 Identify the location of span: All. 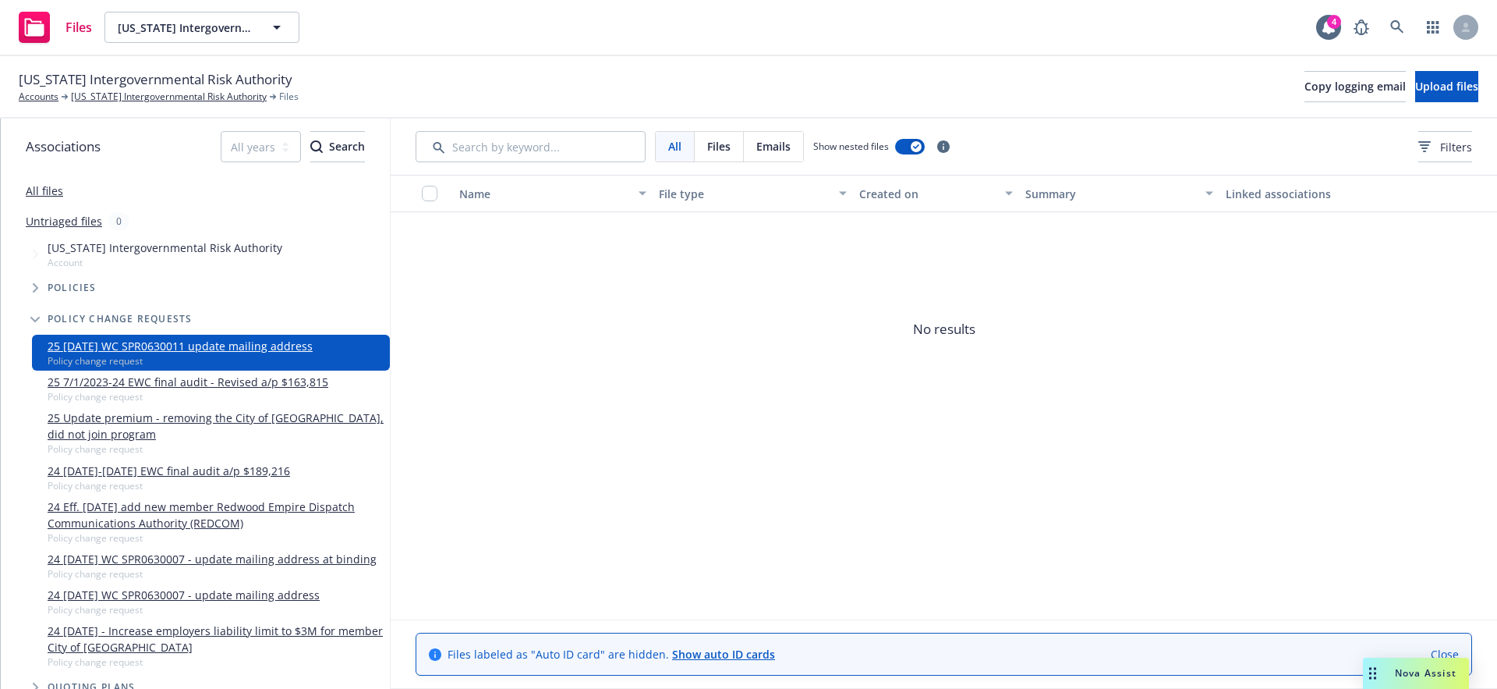
(675, 146).